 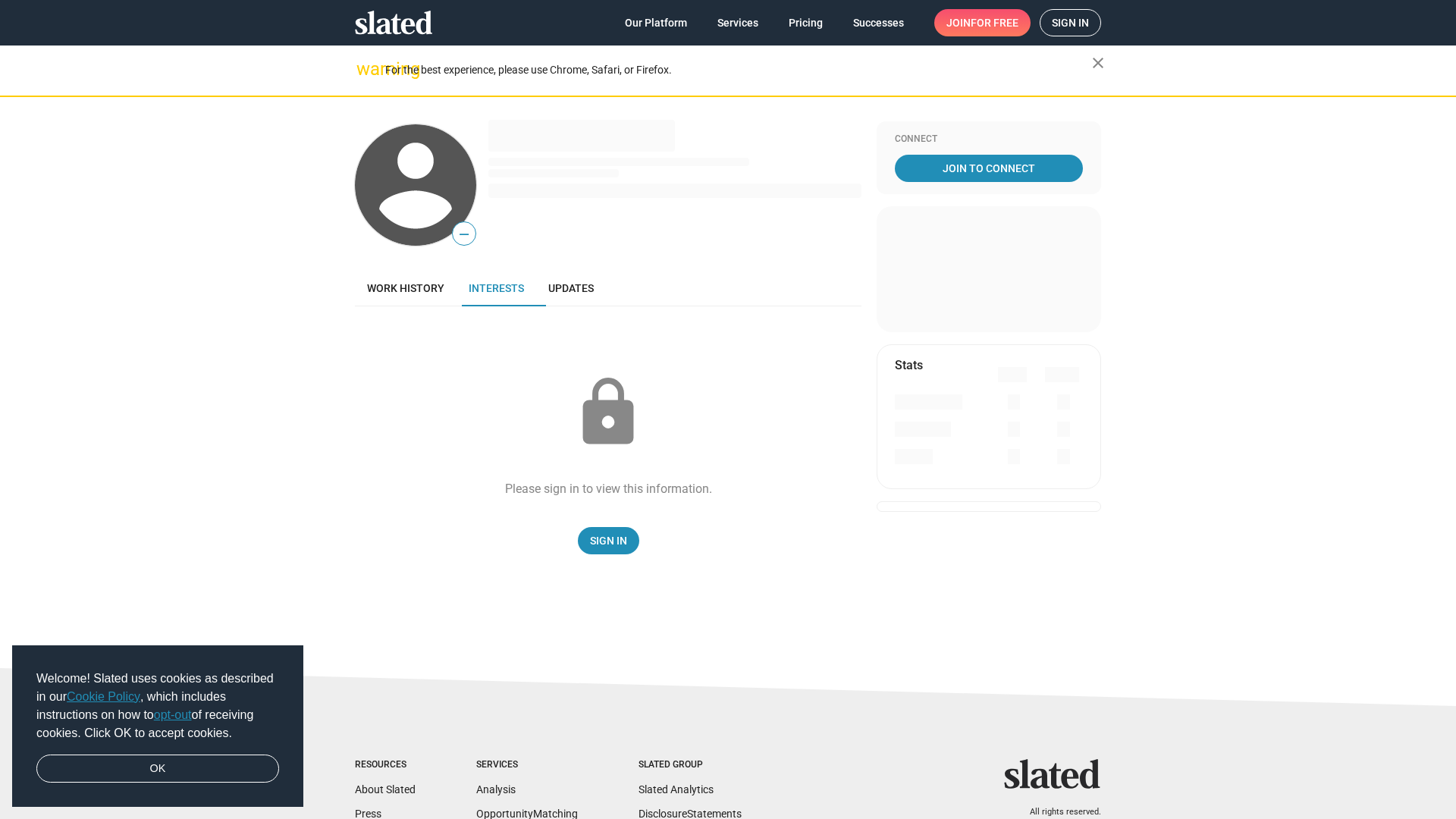 I want to click on a: Pricing, so click(x=805, y=23).